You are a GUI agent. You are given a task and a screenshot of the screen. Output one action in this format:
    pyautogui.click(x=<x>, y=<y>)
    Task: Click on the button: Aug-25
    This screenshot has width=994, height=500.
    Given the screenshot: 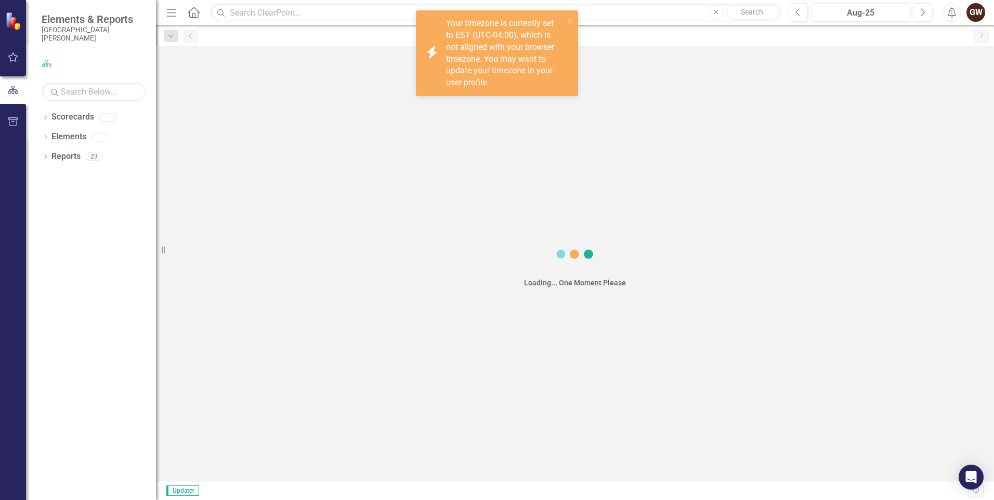 What is the action you would take?
    pyautogui.click(x=860, y=12)
    